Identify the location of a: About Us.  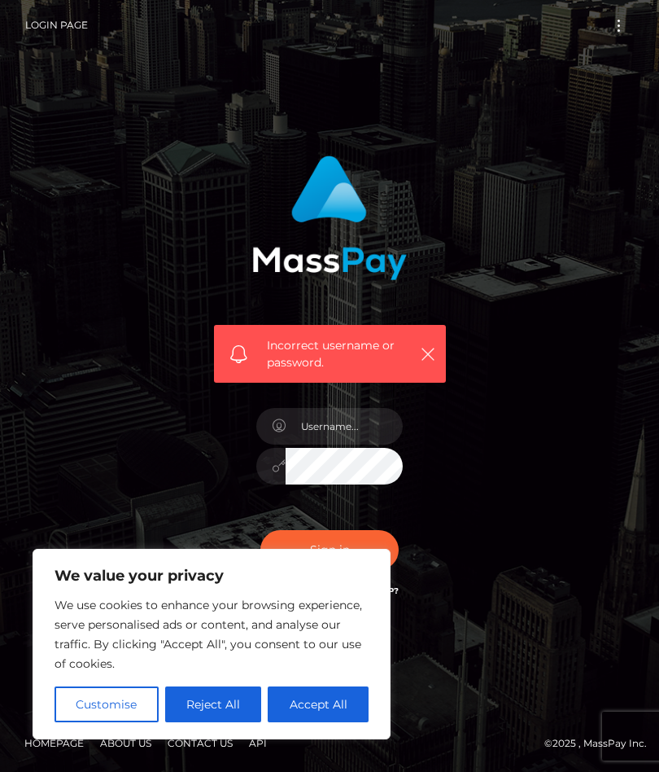
(125, 742).